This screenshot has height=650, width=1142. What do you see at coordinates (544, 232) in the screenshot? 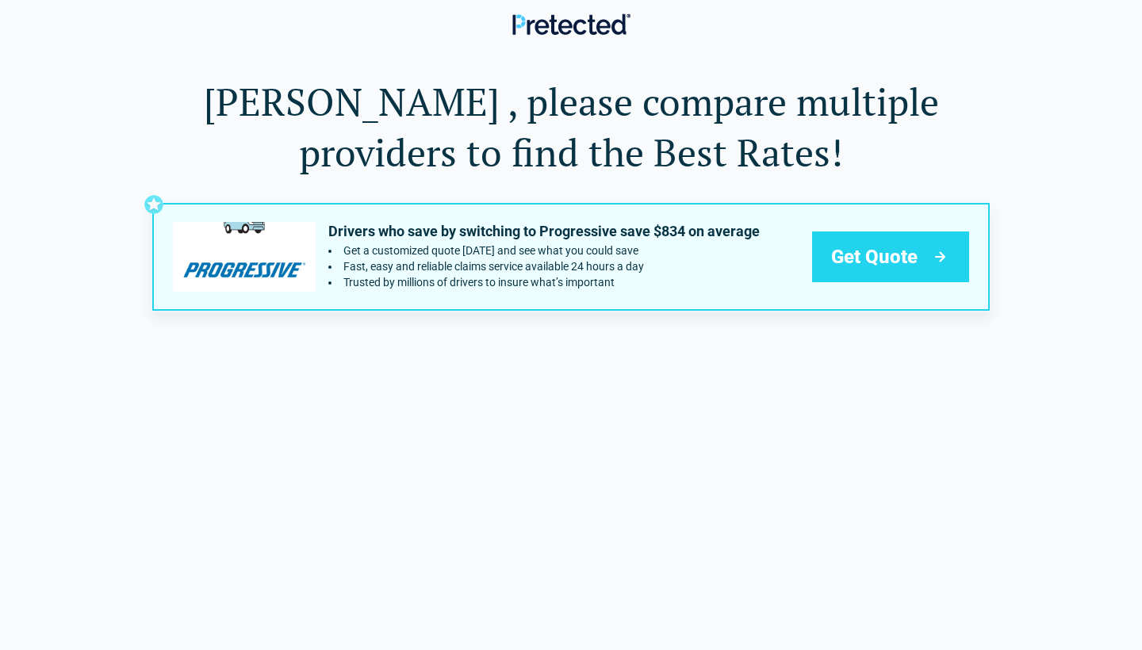
I see `p: Drivers who save by switching to Progressive save $834 on average` at bounding box center [544, 232].